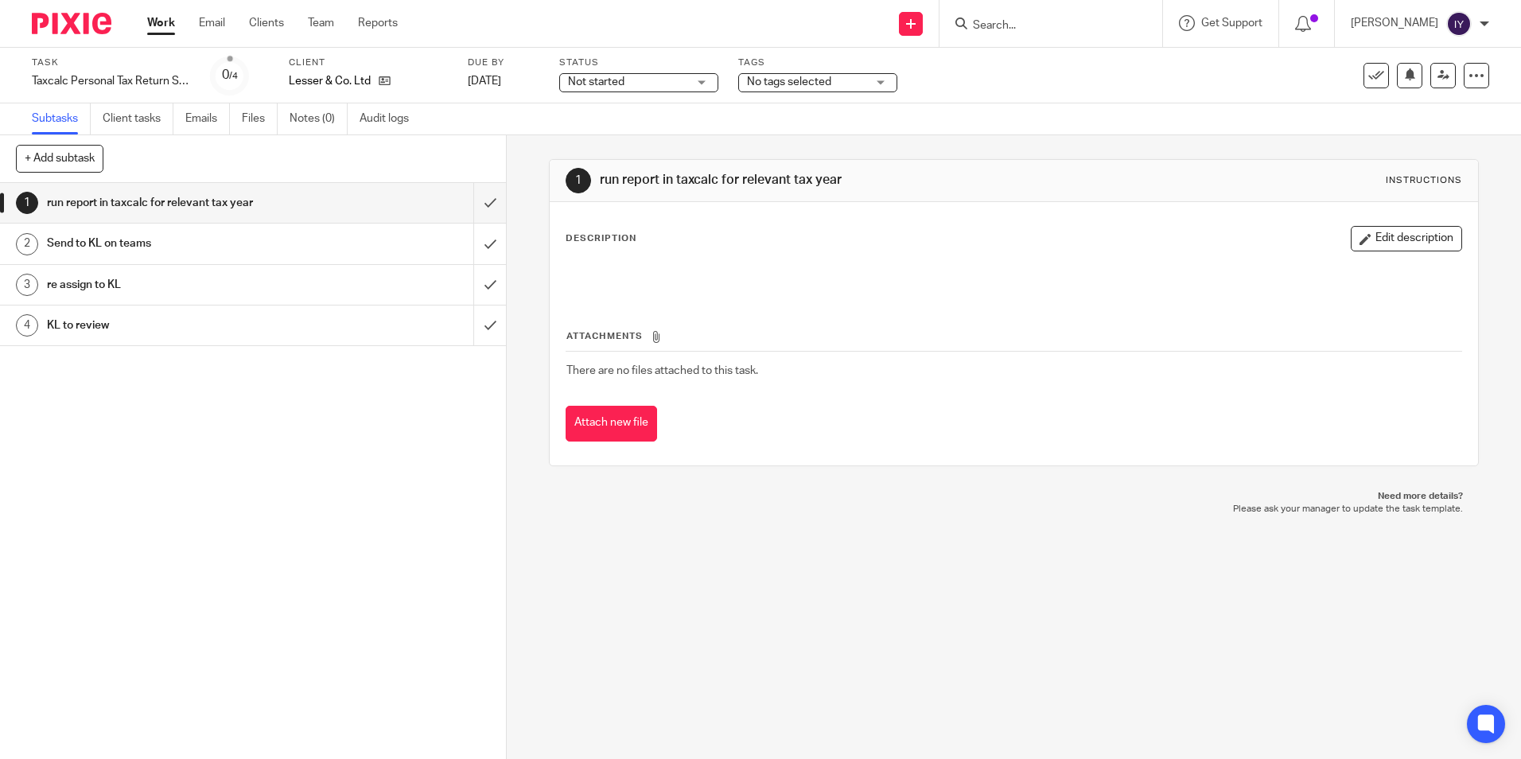 The image size is (1521, 759). I want to click on label: Due by, so click(504, 63).